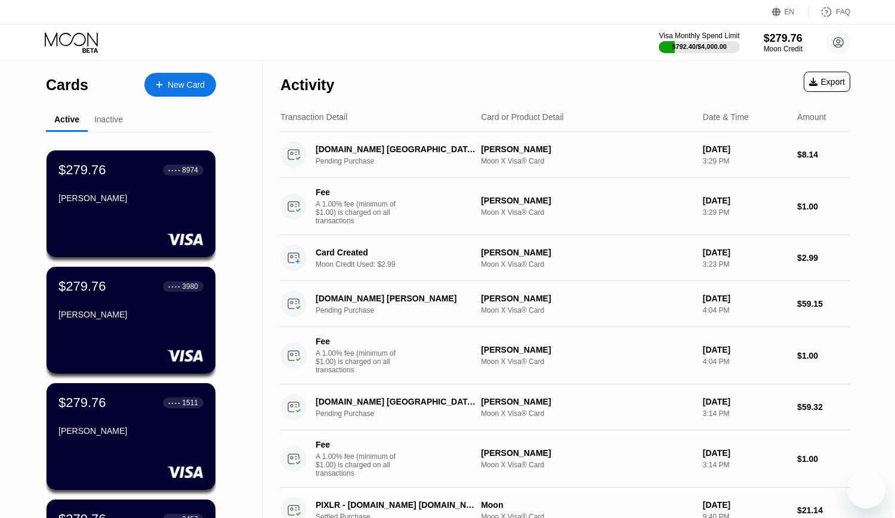 This screenshot has width=895, height=518. What do you see at coordinates (726, 117) in the screenshot?
I see `div: Date & Time` at bounding box center [726, 117].